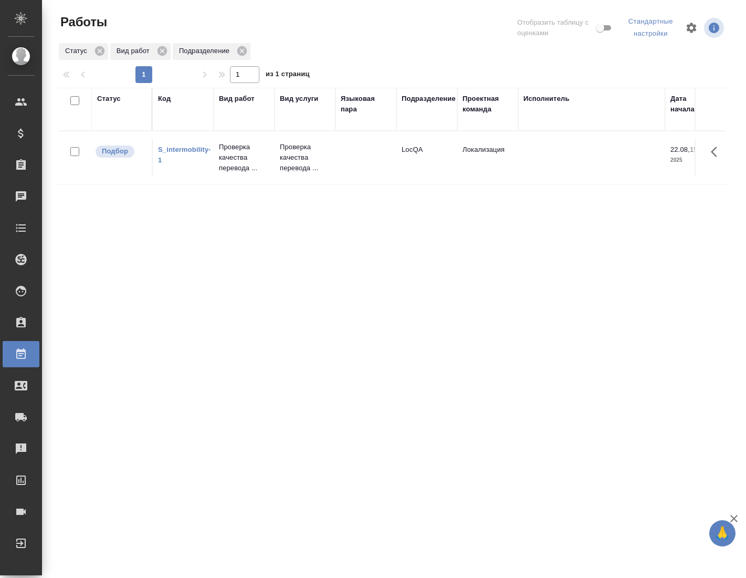  What do you see at coordinates (115, 151) in the screenshot?
I see `p: Подбор` at bounding box center [115, 151].